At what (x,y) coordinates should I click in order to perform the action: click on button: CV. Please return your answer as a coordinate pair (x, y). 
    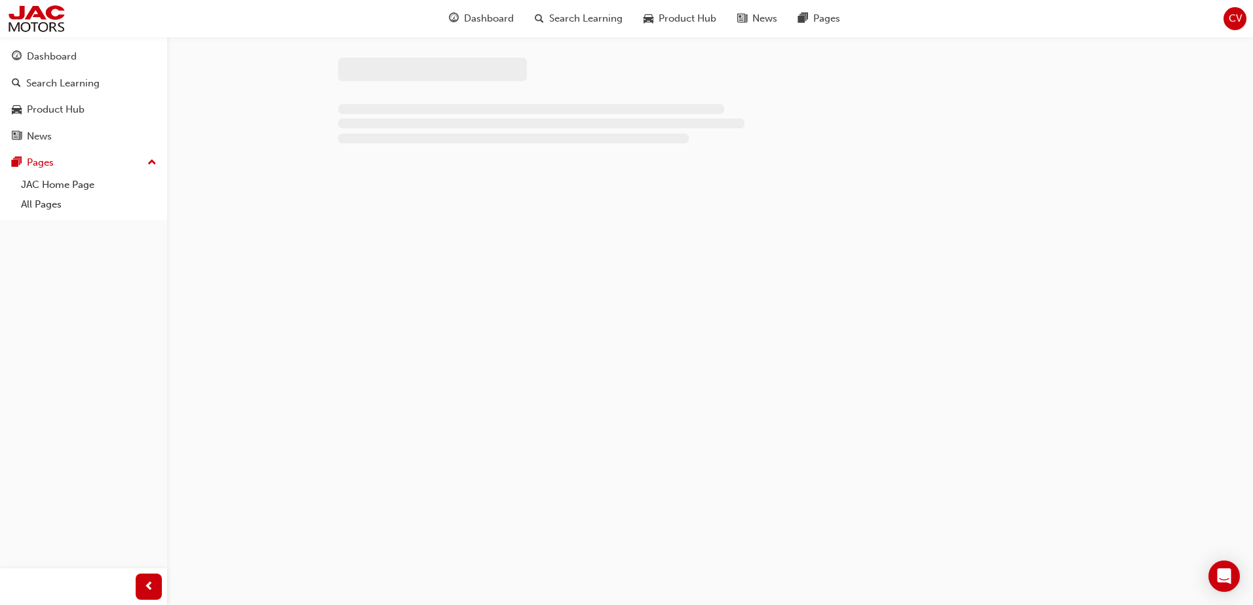
    Looking at the image, I should click on (1234, 18).